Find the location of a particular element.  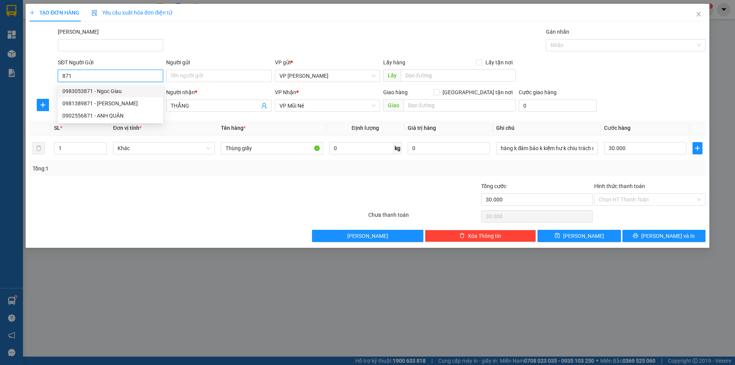

span: Lấy tận nơi is located at coordinates (499, 62).